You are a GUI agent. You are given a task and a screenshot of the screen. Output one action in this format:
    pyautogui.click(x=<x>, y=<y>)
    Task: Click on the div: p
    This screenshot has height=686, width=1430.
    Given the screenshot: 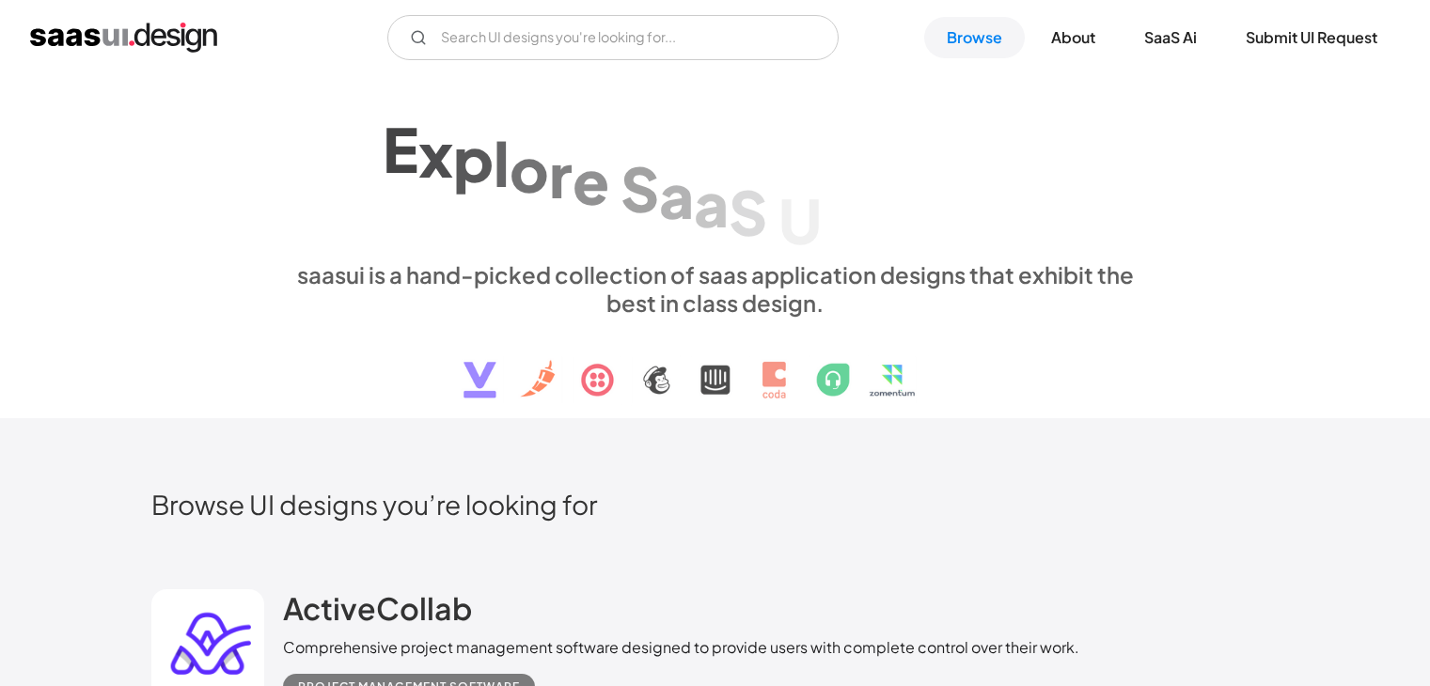 What is the action you would take?
    pyautogui.click(x=473, y=158)
    